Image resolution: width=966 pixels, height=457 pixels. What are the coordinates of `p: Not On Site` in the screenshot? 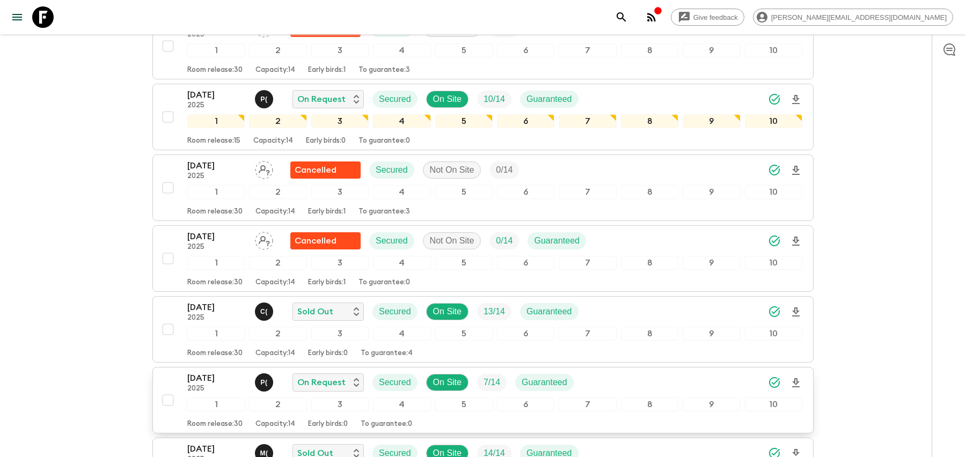 It's located at (452, 241).